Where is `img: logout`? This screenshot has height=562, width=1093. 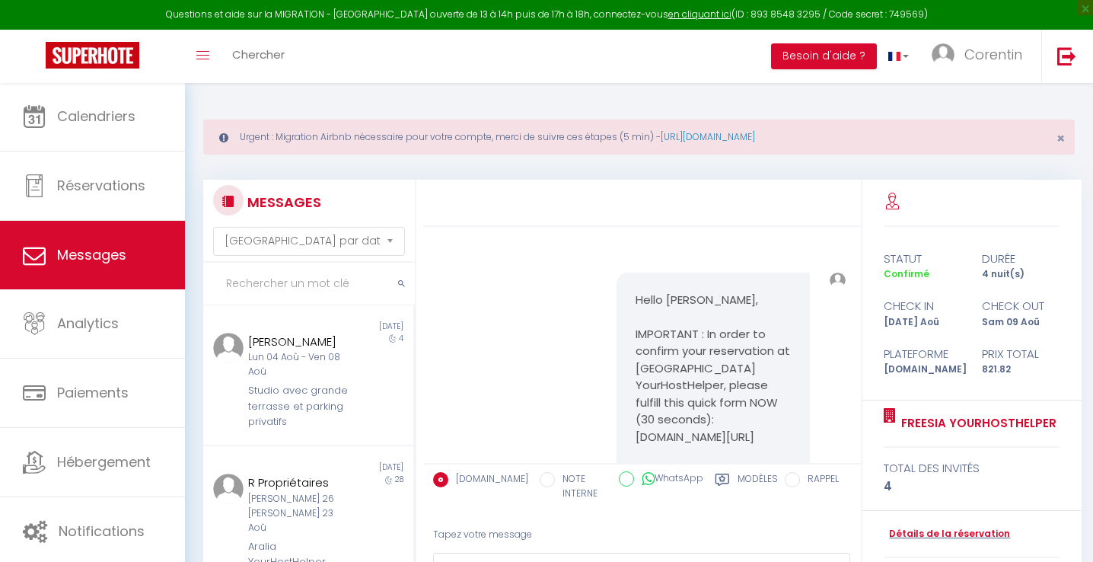
img: logout is located at coordinates (1067, 56).